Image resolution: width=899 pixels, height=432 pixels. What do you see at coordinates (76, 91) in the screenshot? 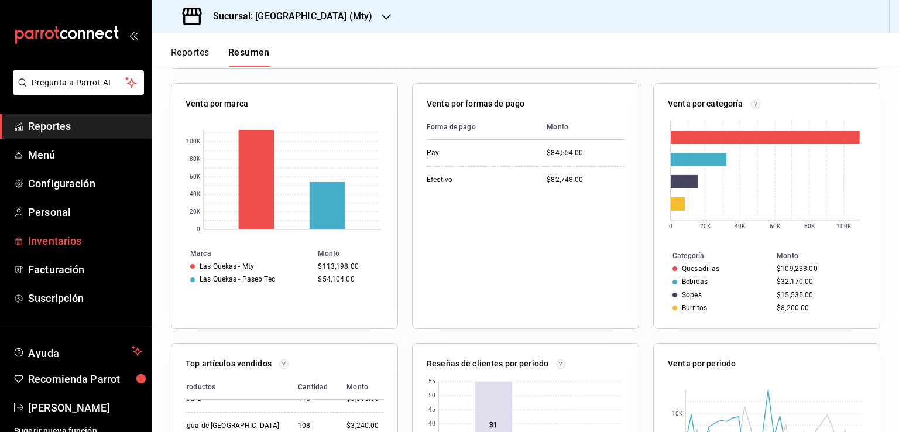
I see `a: Pregunta a Parrot AI` at bounding box center [76, 91].